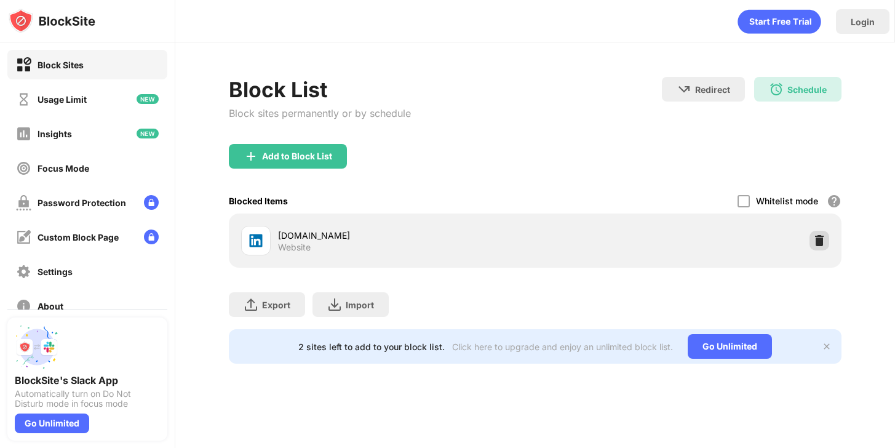 The width and height of the screenshot is (895, 448). Describe the element at coordinates (23, 306) in the screenshot. I see `img: about-off.svg` at that location.